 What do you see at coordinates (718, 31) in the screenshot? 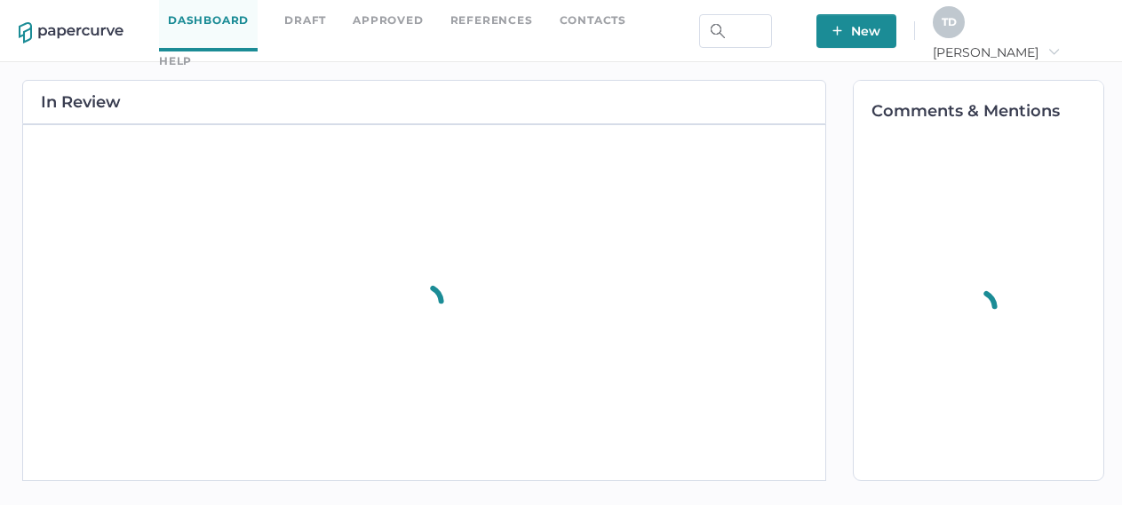
I see `img: search.bf03fe8b.svg` at bounding box center [718, 31].